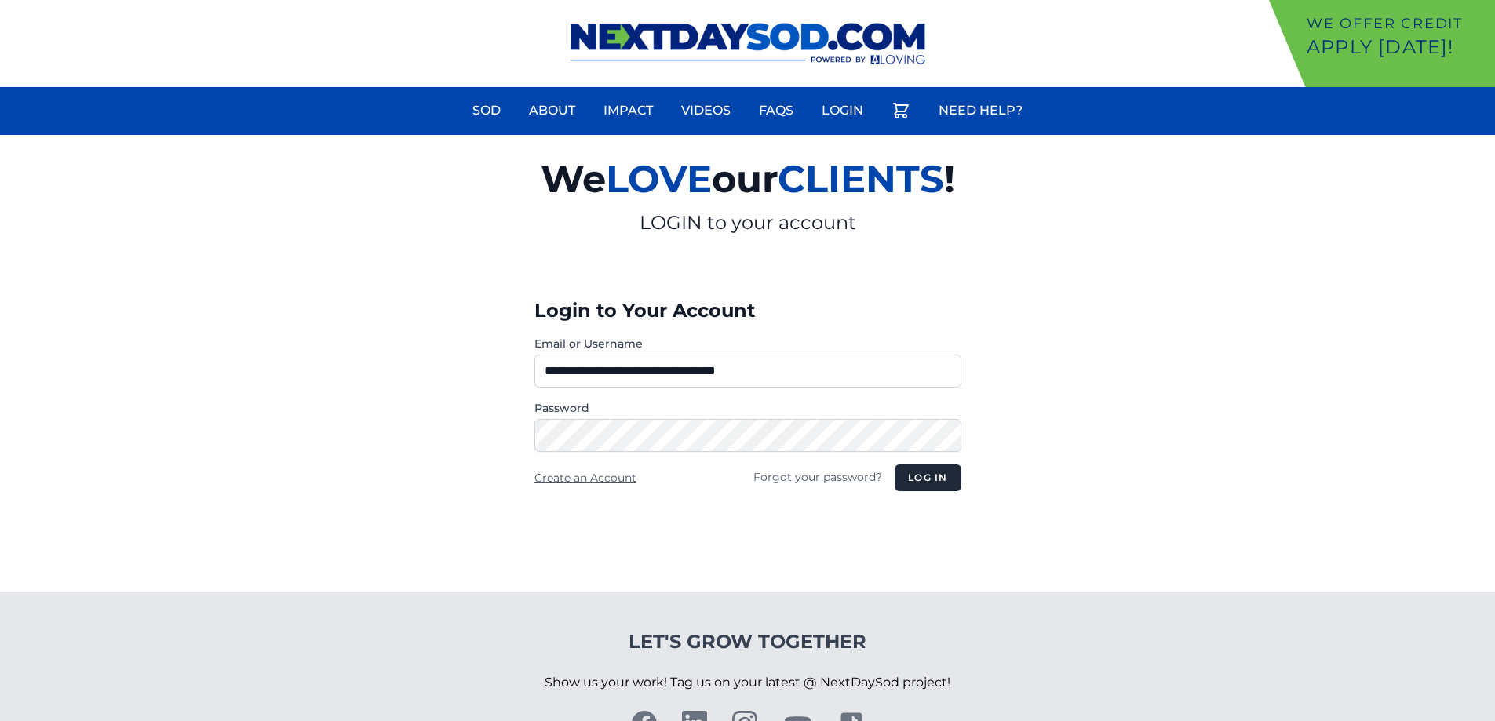 The image size is (1495, 721). What do you see at coordinates (748, 311) in the screenshot?
I see `h3: Login to Your Account` at bounding box center [748, 311].